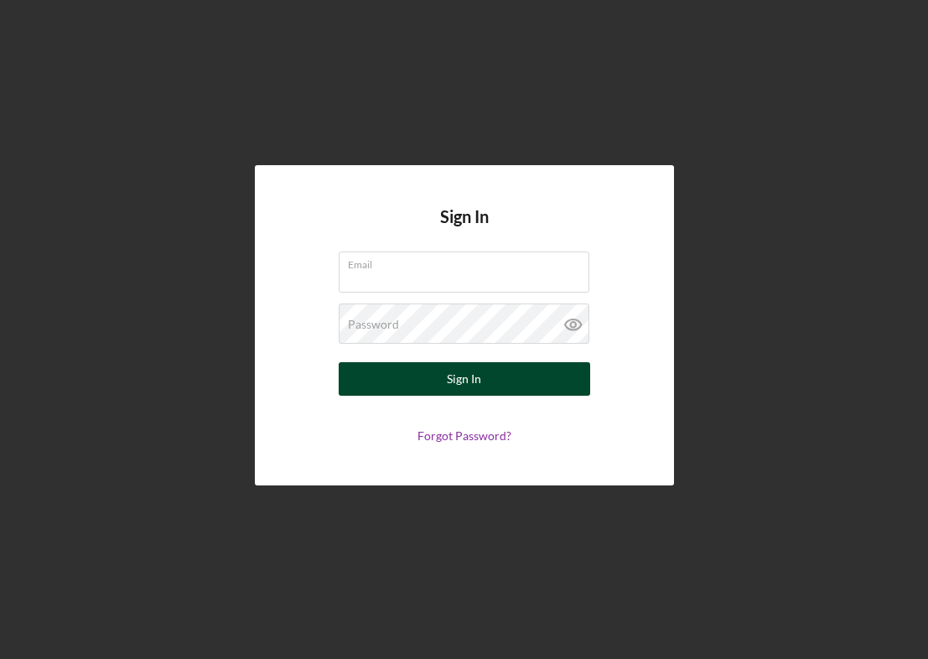  I want to click on label: Password, so click(373, 324).